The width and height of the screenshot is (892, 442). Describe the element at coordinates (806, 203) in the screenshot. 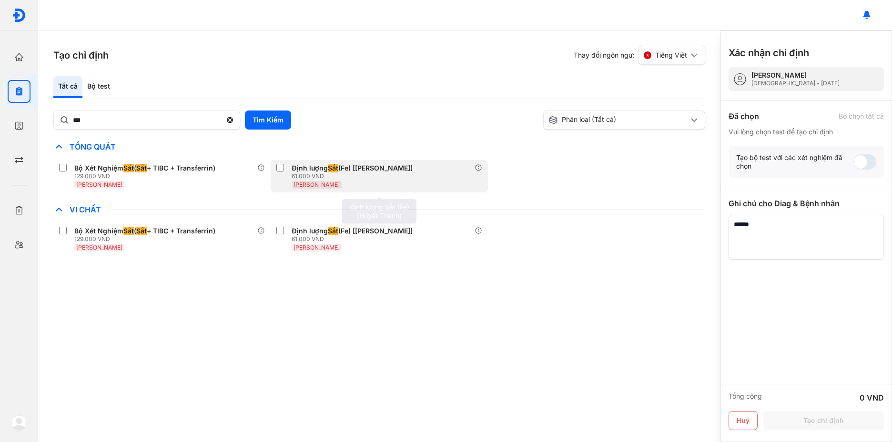

I see `div: Ghi chú cho Diag & Bệnh nhân` at that location.